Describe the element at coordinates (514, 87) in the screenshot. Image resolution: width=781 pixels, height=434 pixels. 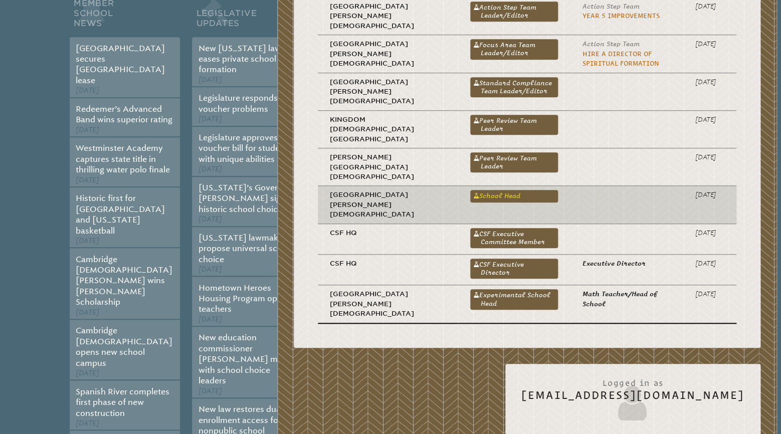
I see `a: Standard Compliance Team Leader/Editor` at that location.